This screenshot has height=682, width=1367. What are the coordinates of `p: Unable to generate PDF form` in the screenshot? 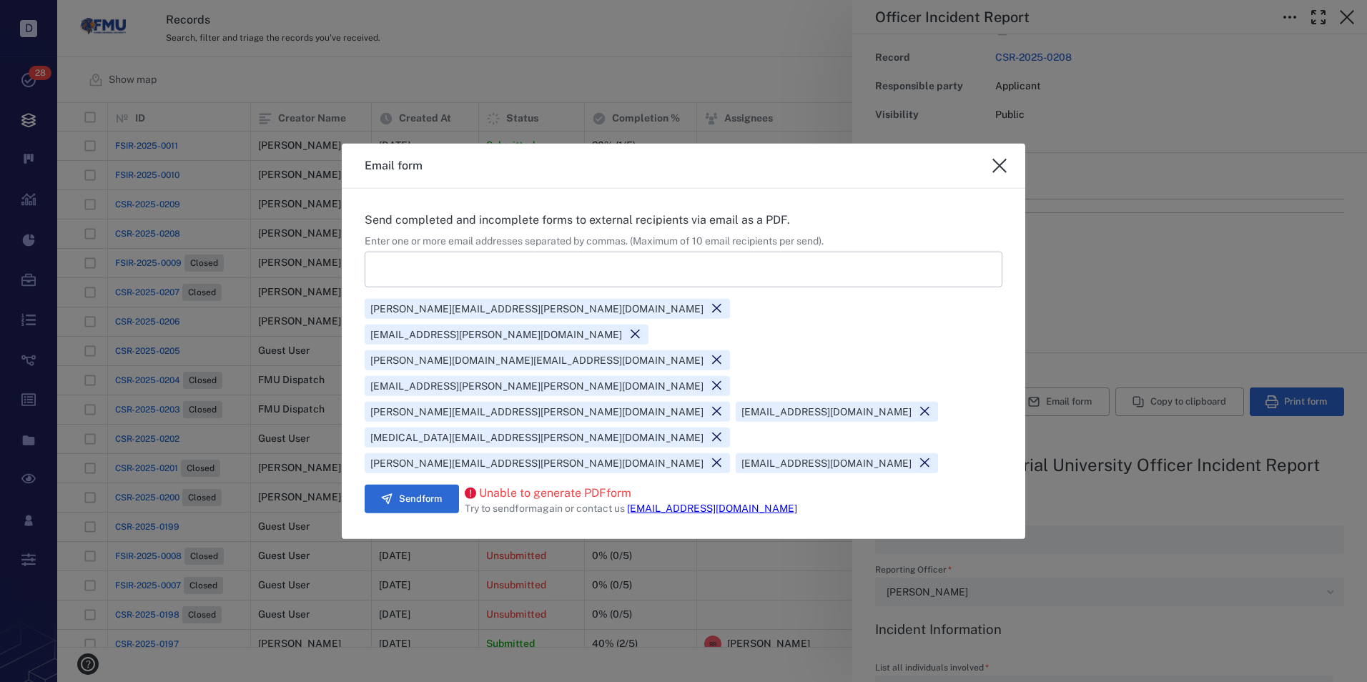 It's located at (630, 493).